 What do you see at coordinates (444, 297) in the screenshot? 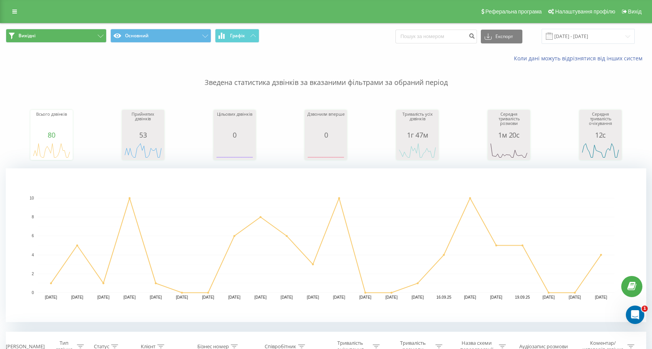
I see `text: 16.09.25` at bounding box center [444, 297].